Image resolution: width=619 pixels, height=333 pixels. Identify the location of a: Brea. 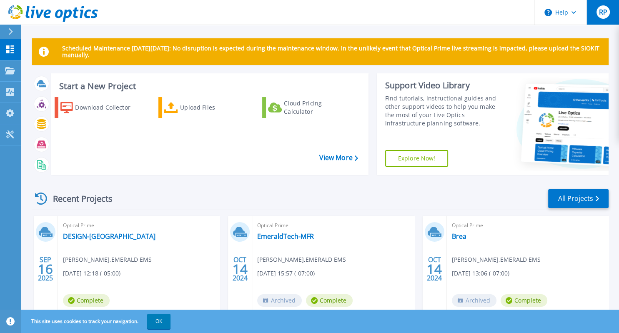
(459, 237).